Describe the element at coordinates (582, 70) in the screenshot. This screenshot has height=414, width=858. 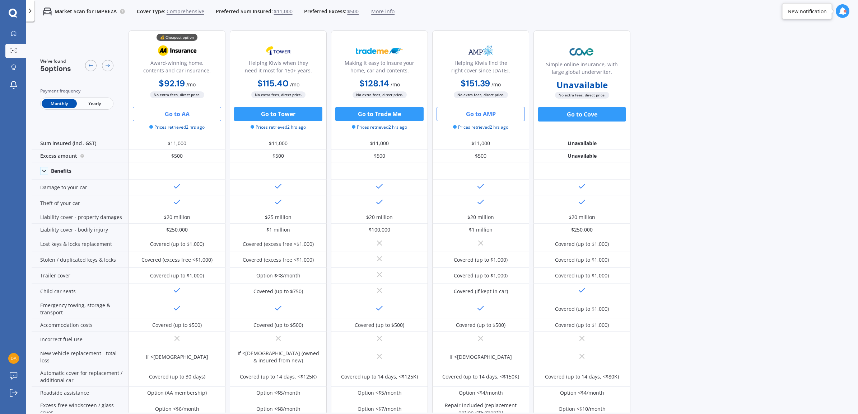
I see `div: Simple online insurance, with large global underwriter.` at that location.